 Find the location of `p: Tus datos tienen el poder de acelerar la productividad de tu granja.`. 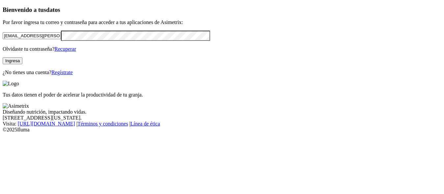

p: Tus datos tienen el poder de acelerar la productividad de tu granja. is located at coordinates (222, 95).